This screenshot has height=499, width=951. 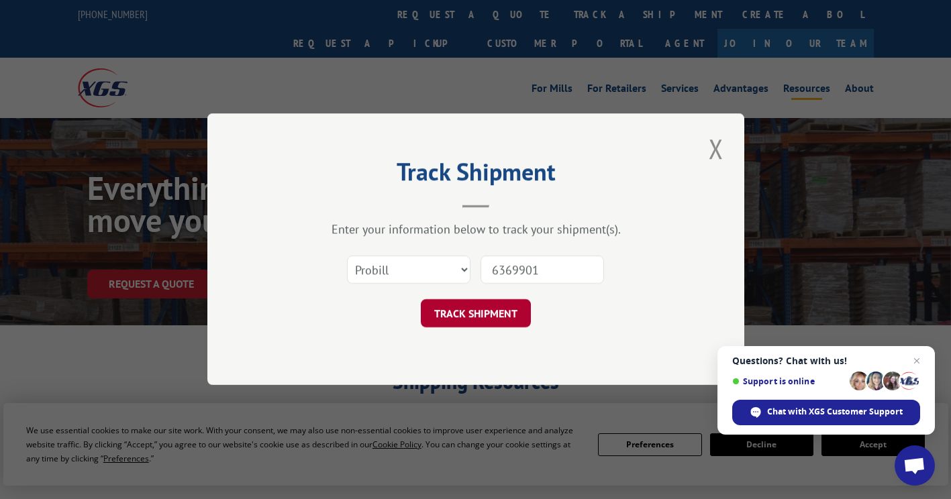 What do you see at coordinates (788, 381) in the screenshot?
I see `span: Support is online` at bounding box center [788, 381].